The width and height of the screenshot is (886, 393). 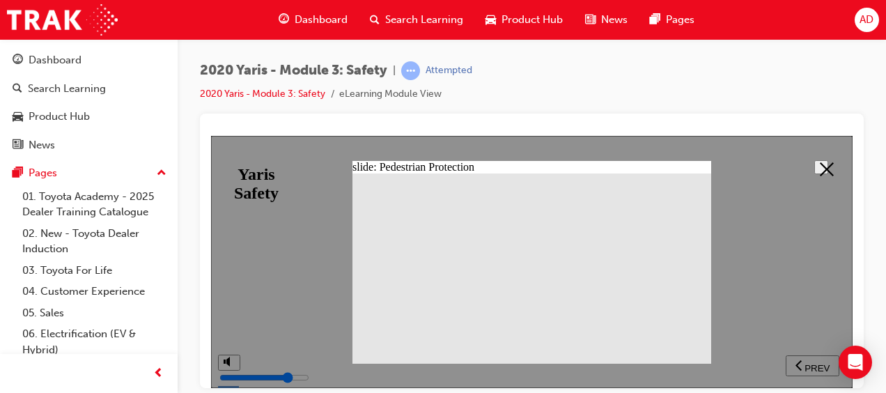 I want to click on span: News, so click(x=614, y=19).